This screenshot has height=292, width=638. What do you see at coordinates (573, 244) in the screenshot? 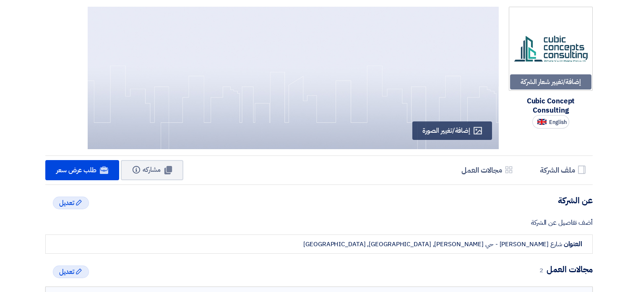
I see `strong: العنوان` at bounding box center [573, 244].